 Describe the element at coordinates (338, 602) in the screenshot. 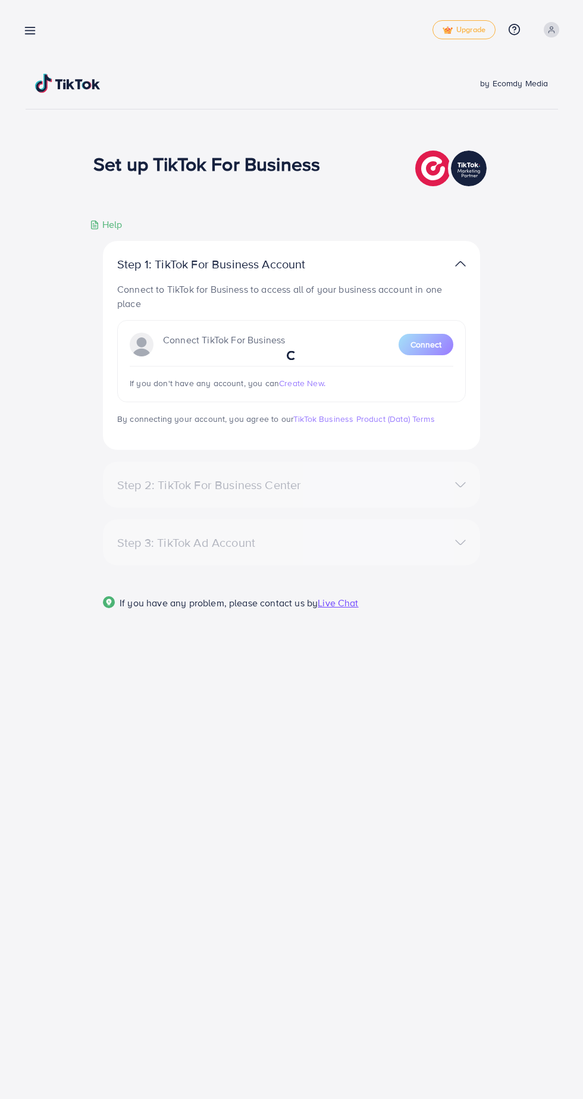

I see `span: Live Chat` at that location.